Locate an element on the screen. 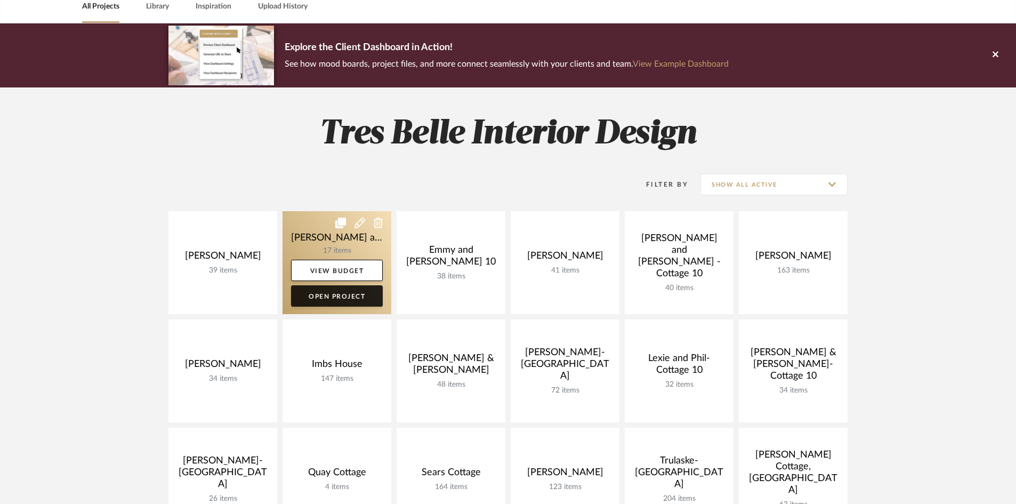  a: View Budget is located at coordinates (337, 270).